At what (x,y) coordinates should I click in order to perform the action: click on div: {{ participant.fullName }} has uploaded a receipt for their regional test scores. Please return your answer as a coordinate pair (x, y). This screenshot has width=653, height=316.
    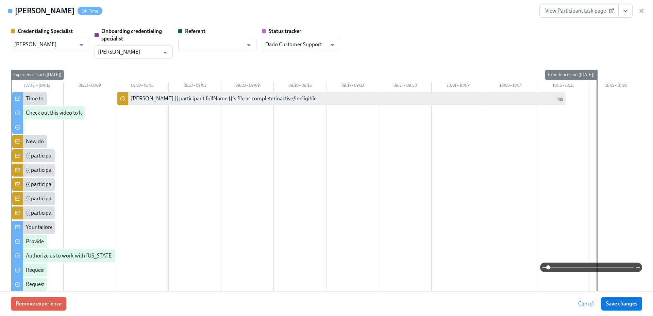
    Looking at the image, I should click on (114, 156).